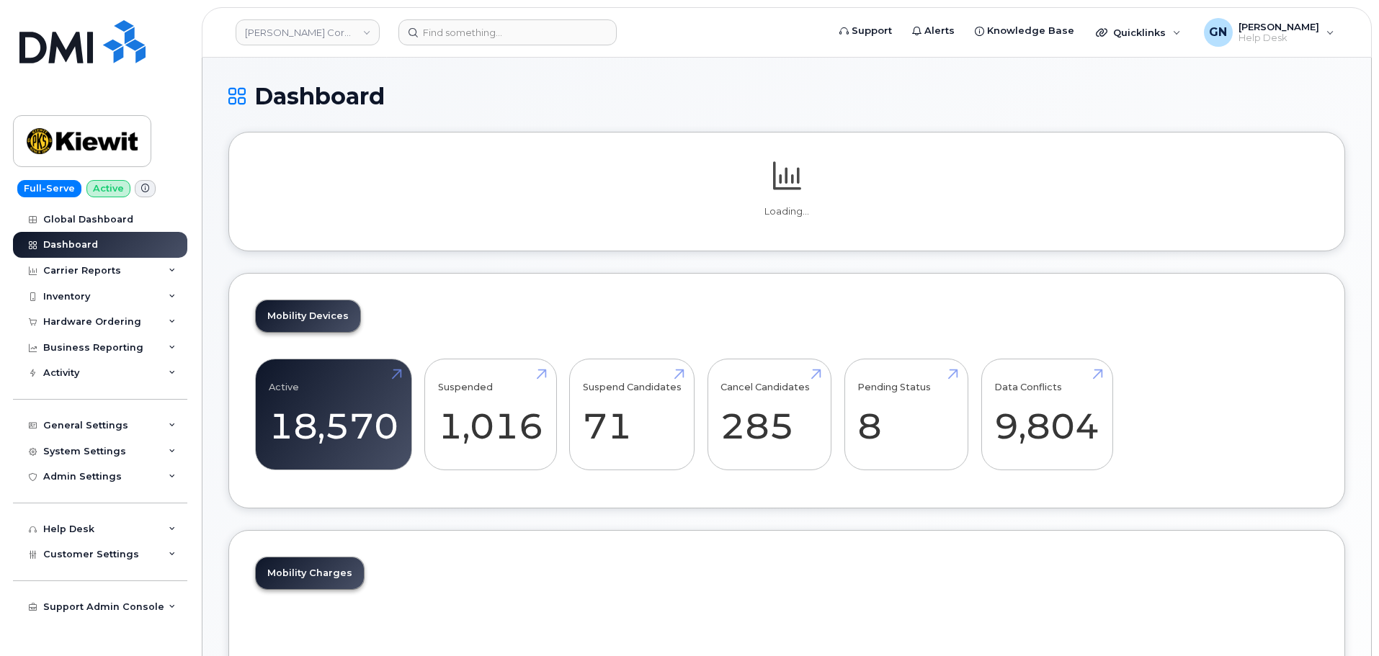 Image resolution: width=1379 pixels, height=656 pixels. Describe the element at coordinates (1047, 415) in the screenshot. I see `a: Data Conflicts 9,804` at that location.